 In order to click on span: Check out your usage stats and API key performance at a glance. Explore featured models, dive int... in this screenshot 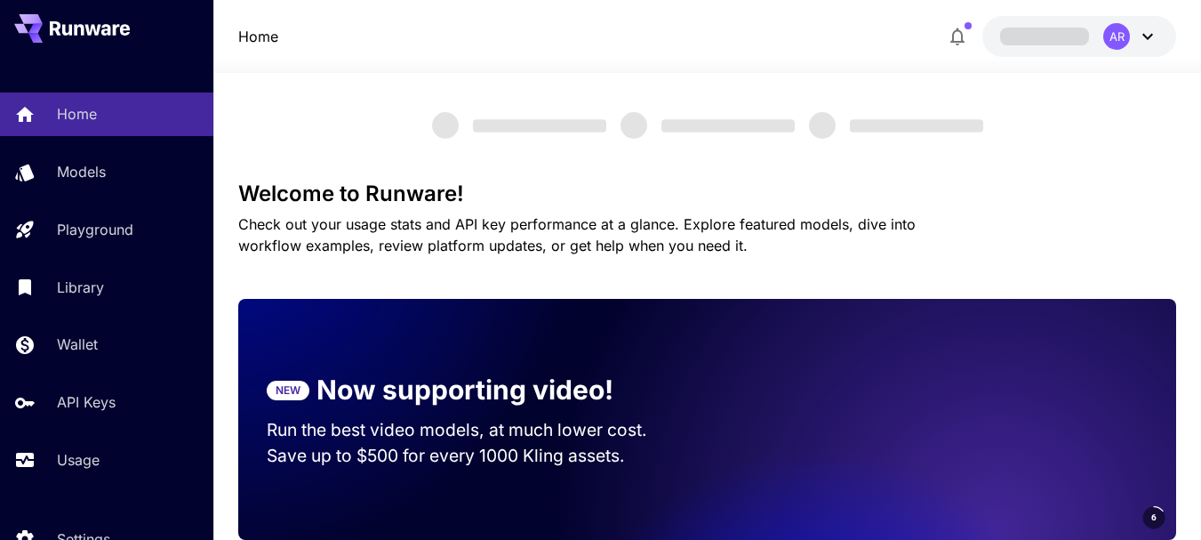, I will do `click(577, 235)`.